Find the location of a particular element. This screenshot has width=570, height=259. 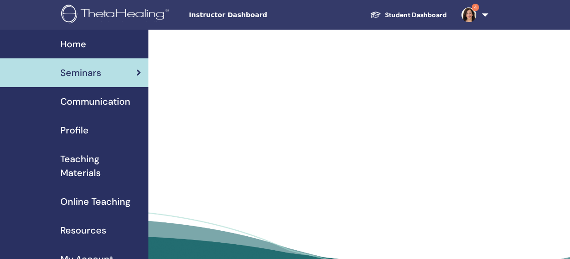

span: 4 is located at coordinates (475, 7).